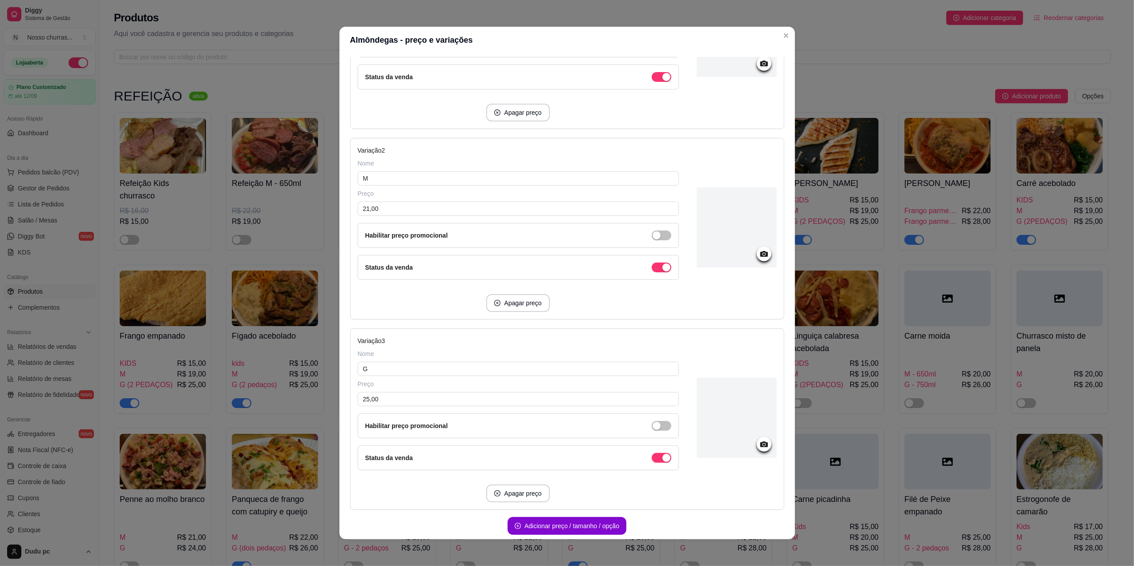 This screenshot has width=1134, height=566. What do you see at coordinates (372, 341) in the screenshot?
I see `span: Variação 3` at bounding box center [372, 341].